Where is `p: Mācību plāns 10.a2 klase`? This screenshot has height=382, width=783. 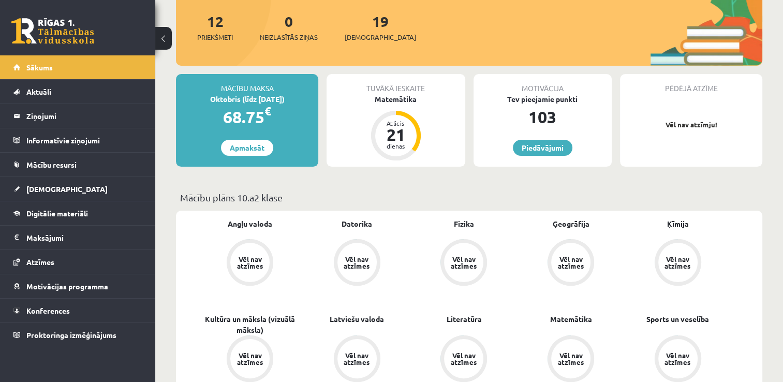 p: Mācību plāns 10.a2 klase is located at coordinates (469, 197).